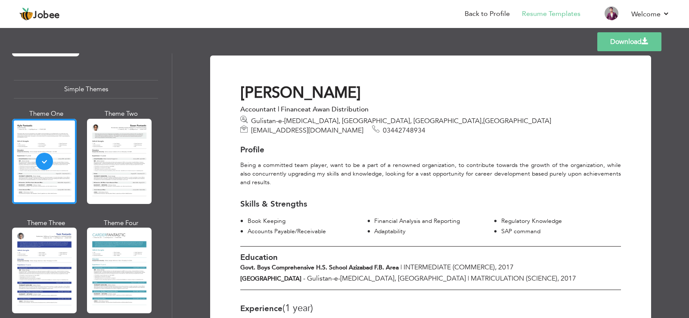 The width and height of the screenshot is (689, 318). I want to click on span: 03442748934, so click(404, 131).